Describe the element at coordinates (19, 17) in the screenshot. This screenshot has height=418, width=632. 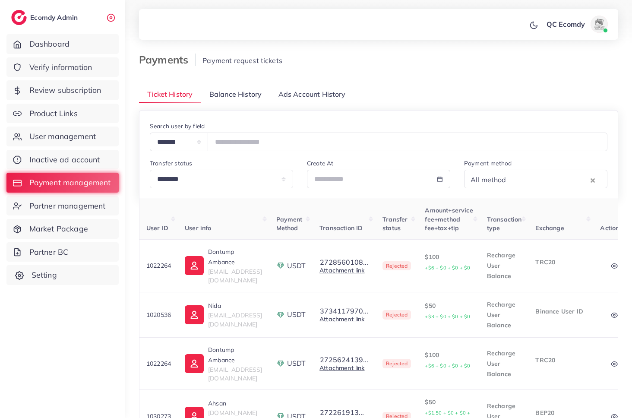
I see `img: logo` at that location.